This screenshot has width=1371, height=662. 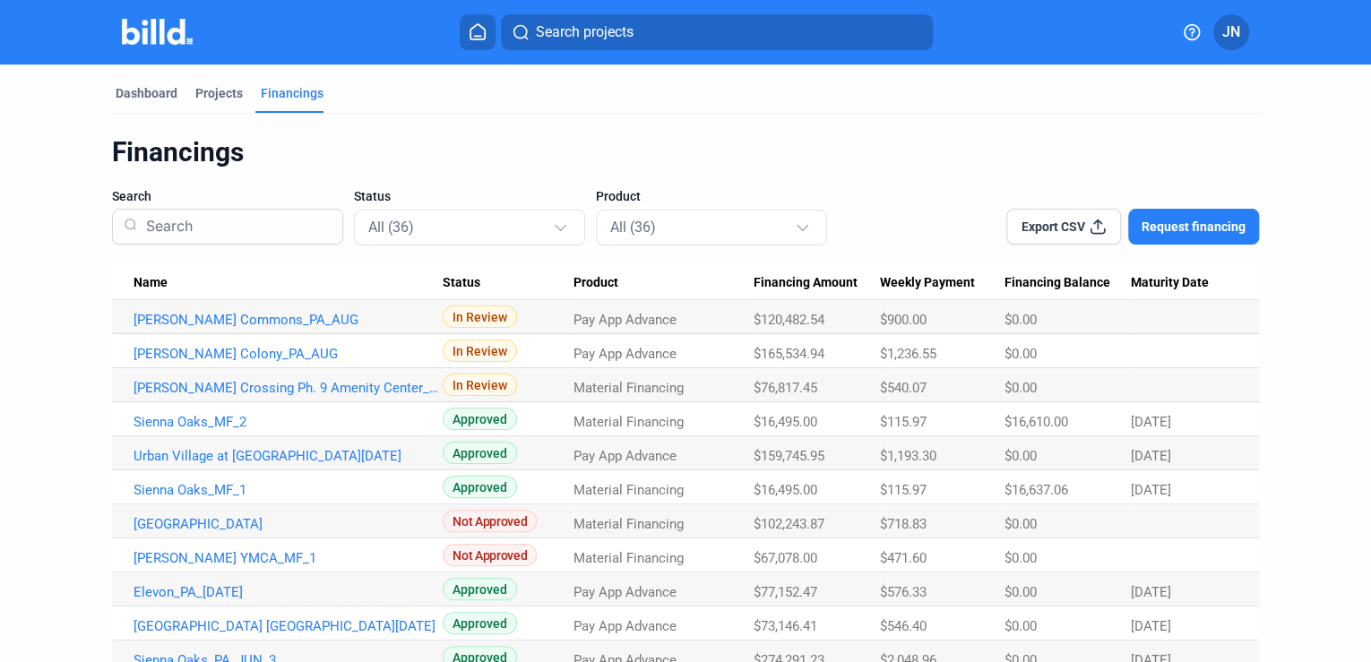 I want to click on input: Search, so click(x=235, y=227).